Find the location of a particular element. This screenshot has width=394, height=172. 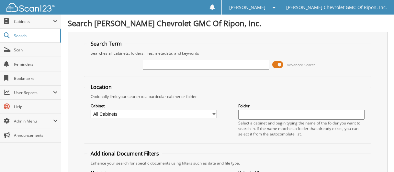

span: Advanced Search is located at coordinates (301, 65).